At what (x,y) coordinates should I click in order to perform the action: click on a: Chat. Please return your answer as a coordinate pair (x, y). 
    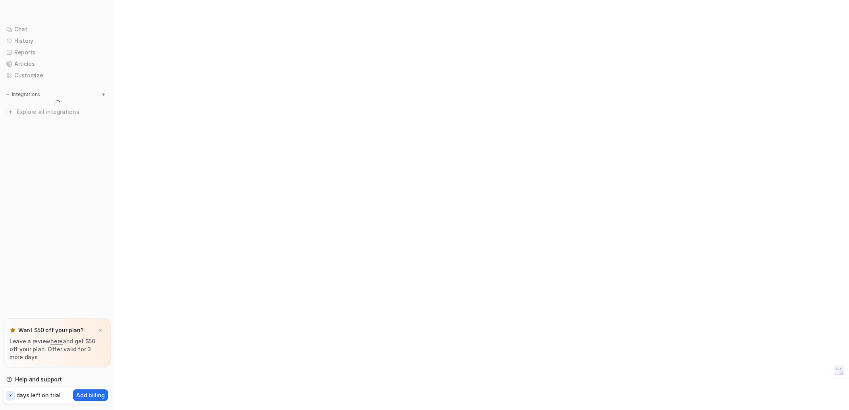
    Looking at the image, I should click on (57, 29).